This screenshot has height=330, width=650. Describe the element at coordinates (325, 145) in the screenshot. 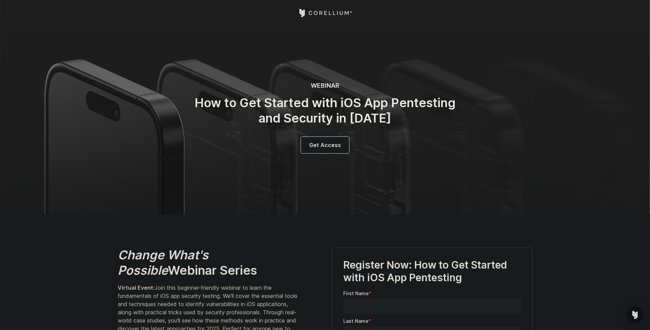

I see `a: Get Access` at that location.